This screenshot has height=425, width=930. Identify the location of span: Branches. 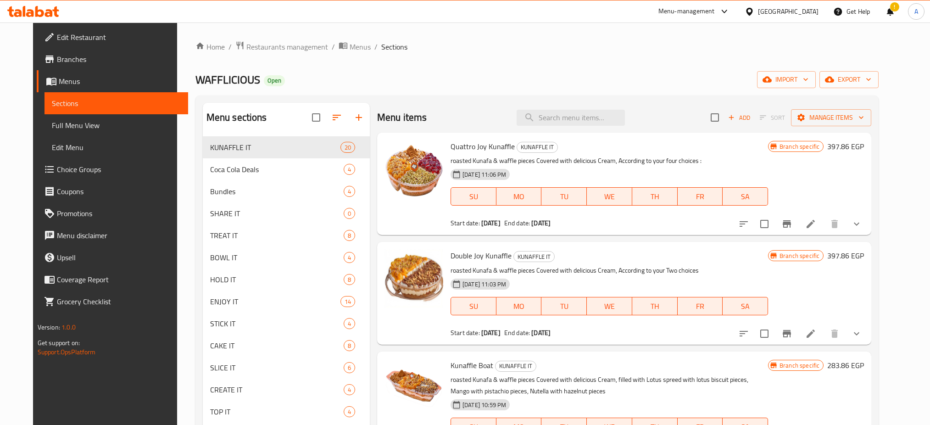
(119, 59).